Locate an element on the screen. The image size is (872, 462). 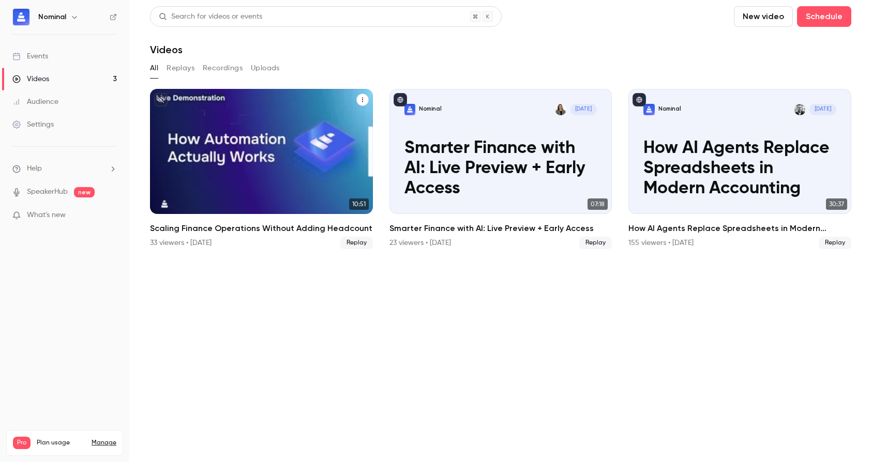
span: Pro is located at coordinates (22, 443).